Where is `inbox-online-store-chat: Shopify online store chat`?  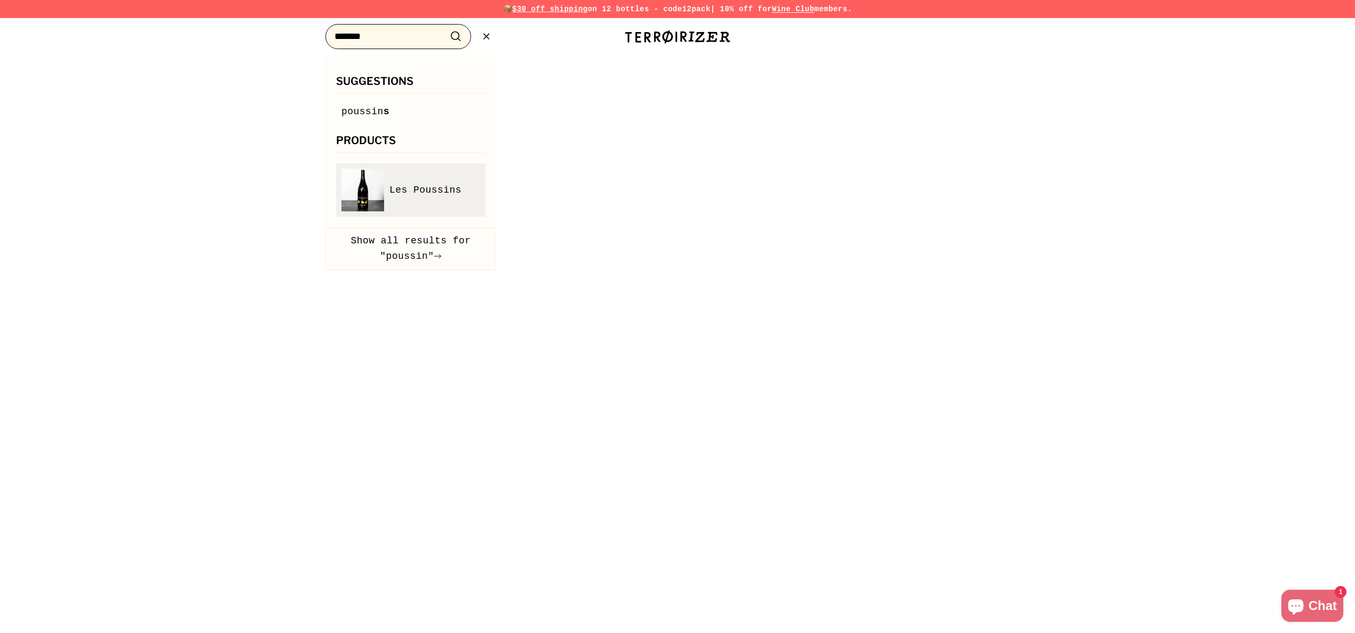 inbox-online-store-chat: Shopify online store chat is located at coordinates (1312, 606).